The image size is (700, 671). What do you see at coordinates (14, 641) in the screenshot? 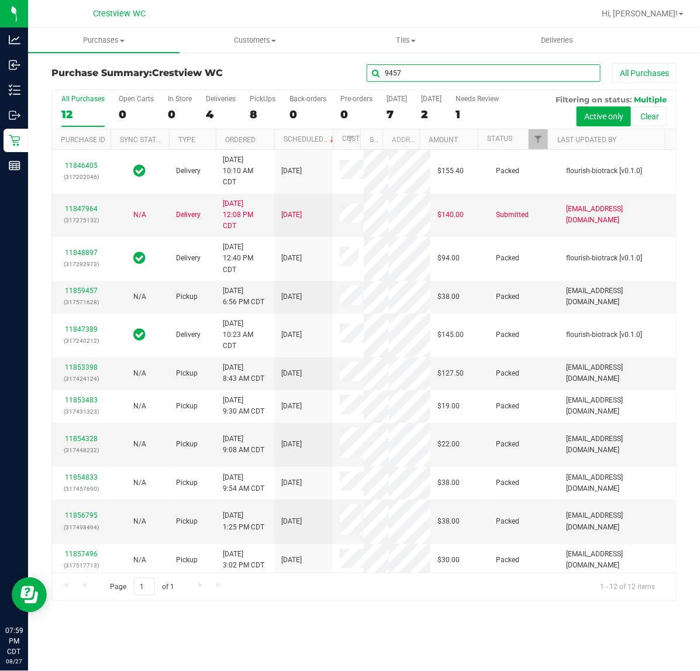
I see `p: 07:59 PM CDT` at bounding box center [14, 641].